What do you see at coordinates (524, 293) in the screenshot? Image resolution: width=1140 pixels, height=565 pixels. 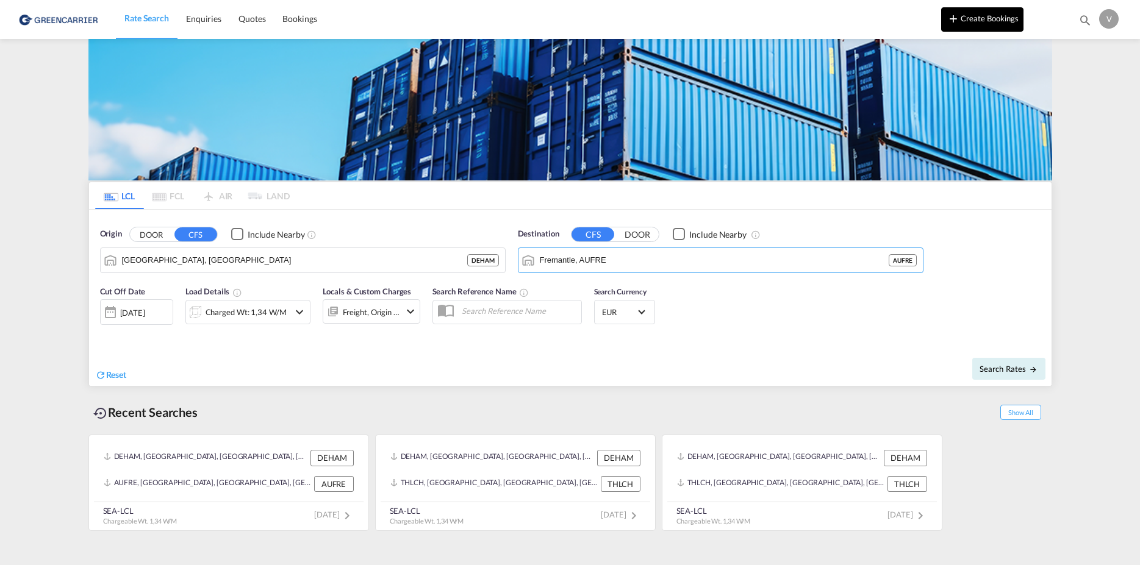 I see `md-icon: Your search will be saved by the below given name` at bounding box center [524, 293].